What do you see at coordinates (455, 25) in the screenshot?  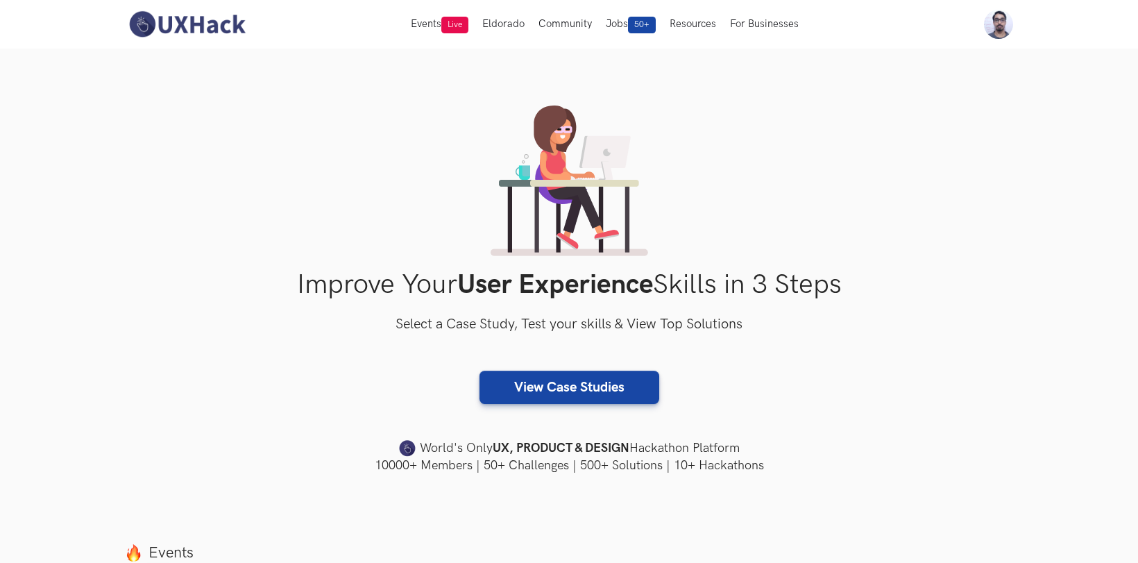 I see `span: Live` at bounding box center [455, 25].